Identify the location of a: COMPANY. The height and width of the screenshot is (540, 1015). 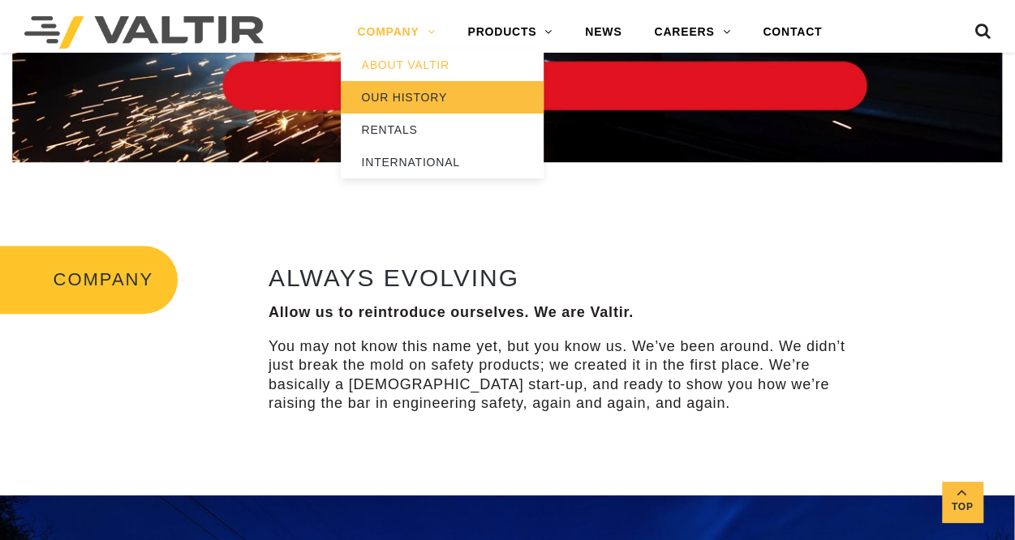
(396, 32).